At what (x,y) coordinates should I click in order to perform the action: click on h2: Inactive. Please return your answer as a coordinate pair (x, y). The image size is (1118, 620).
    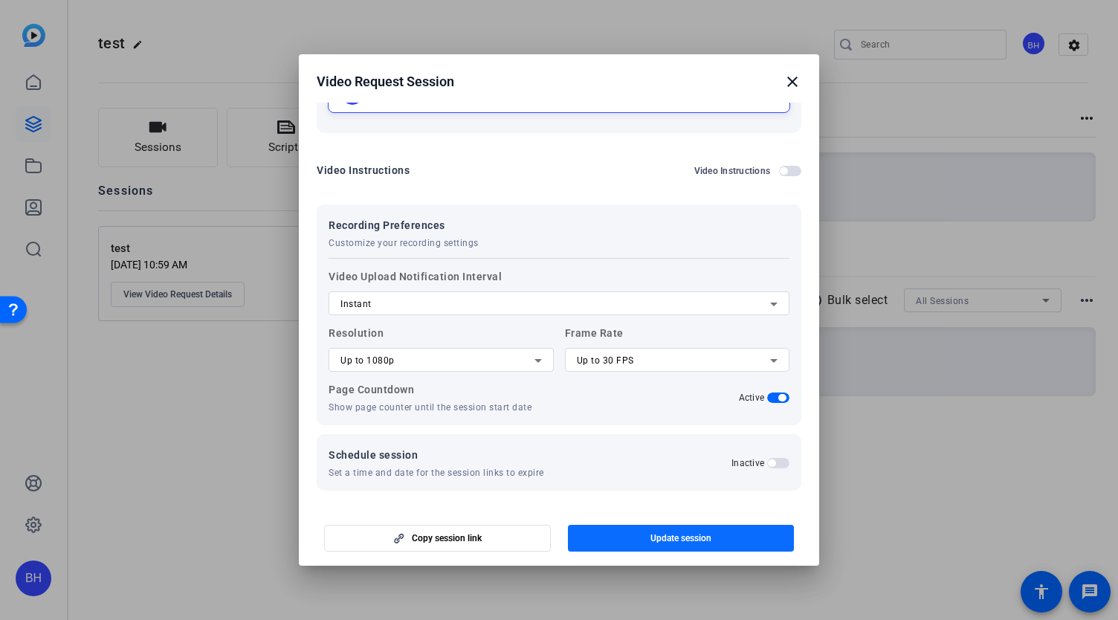
    Looking at the image, I should click on (748, 463).